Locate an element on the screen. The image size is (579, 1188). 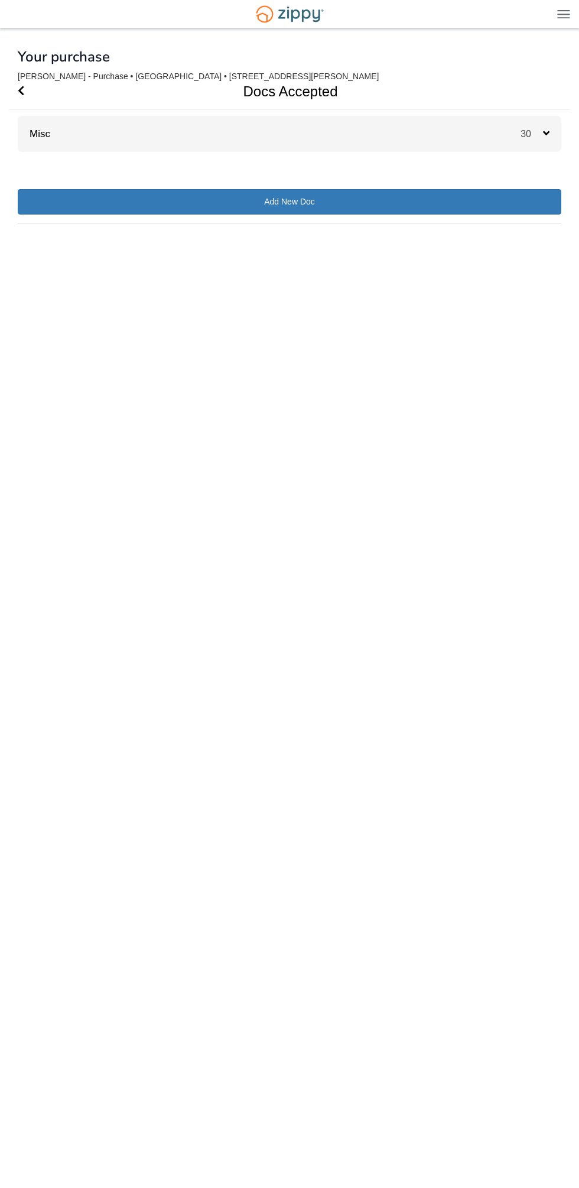
a: Add New Doc is located at coordinates (290, 202).